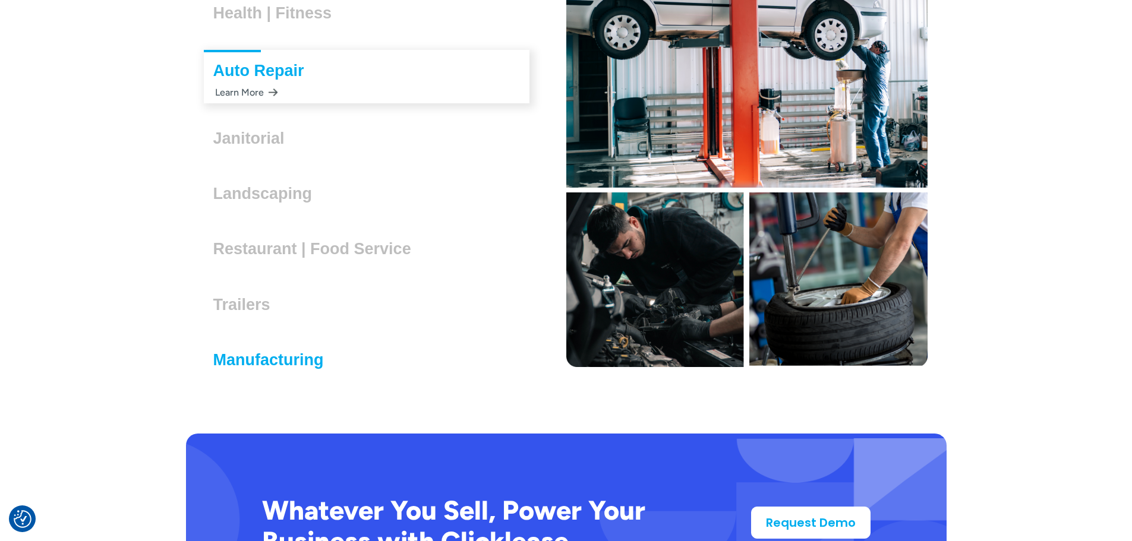  What do you see at coordinates (267, 194) in the screenshot?
I see `h3: Landscaping` at bounding box center [267, 194].